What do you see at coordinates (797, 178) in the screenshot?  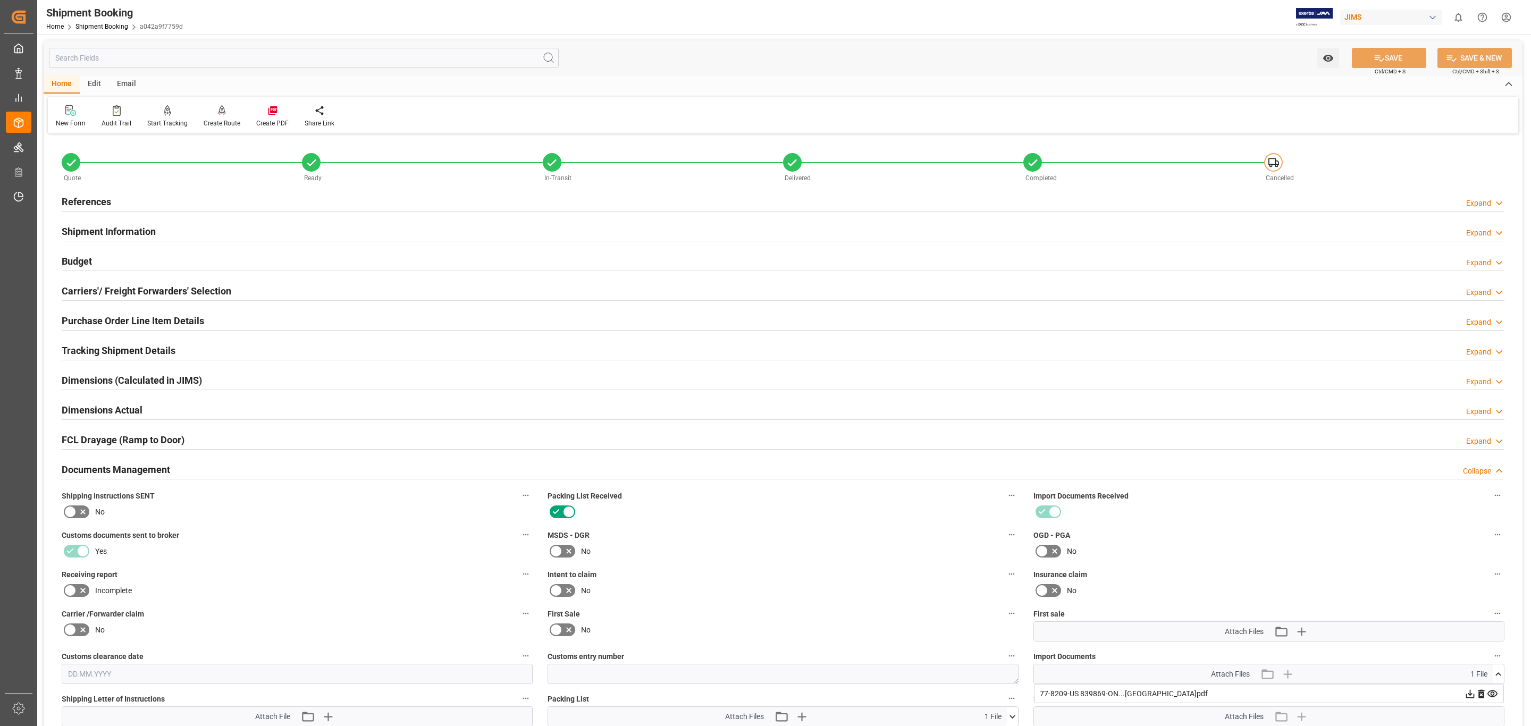 I see `span: Delivered` at bounding box center [797, 178].